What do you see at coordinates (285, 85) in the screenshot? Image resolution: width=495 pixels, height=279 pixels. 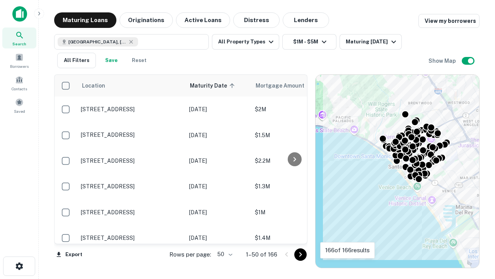 I see `span: Mortgage Amount` at bounding box center [285, 85].